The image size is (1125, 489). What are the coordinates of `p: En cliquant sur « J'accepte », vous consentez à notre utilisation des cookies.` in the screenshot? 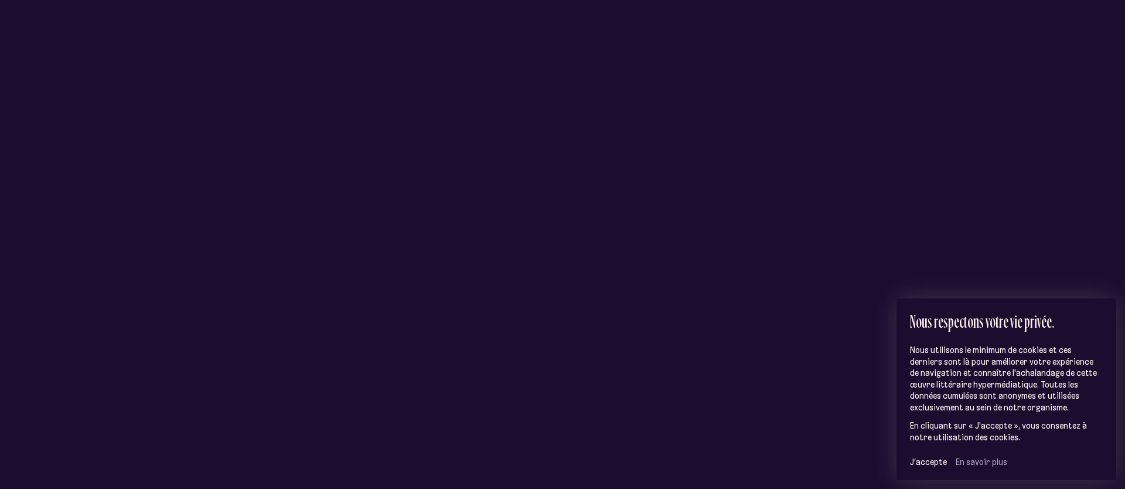 It's located at (1006, 431).